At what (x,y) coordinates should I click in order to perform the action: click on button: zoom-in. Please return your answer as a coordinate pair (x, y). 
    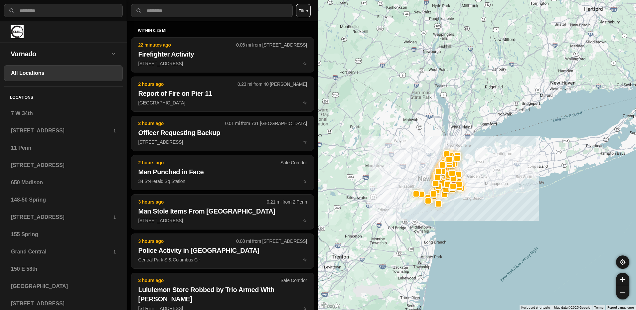
    Looking at the image, I should click on (623, 279).